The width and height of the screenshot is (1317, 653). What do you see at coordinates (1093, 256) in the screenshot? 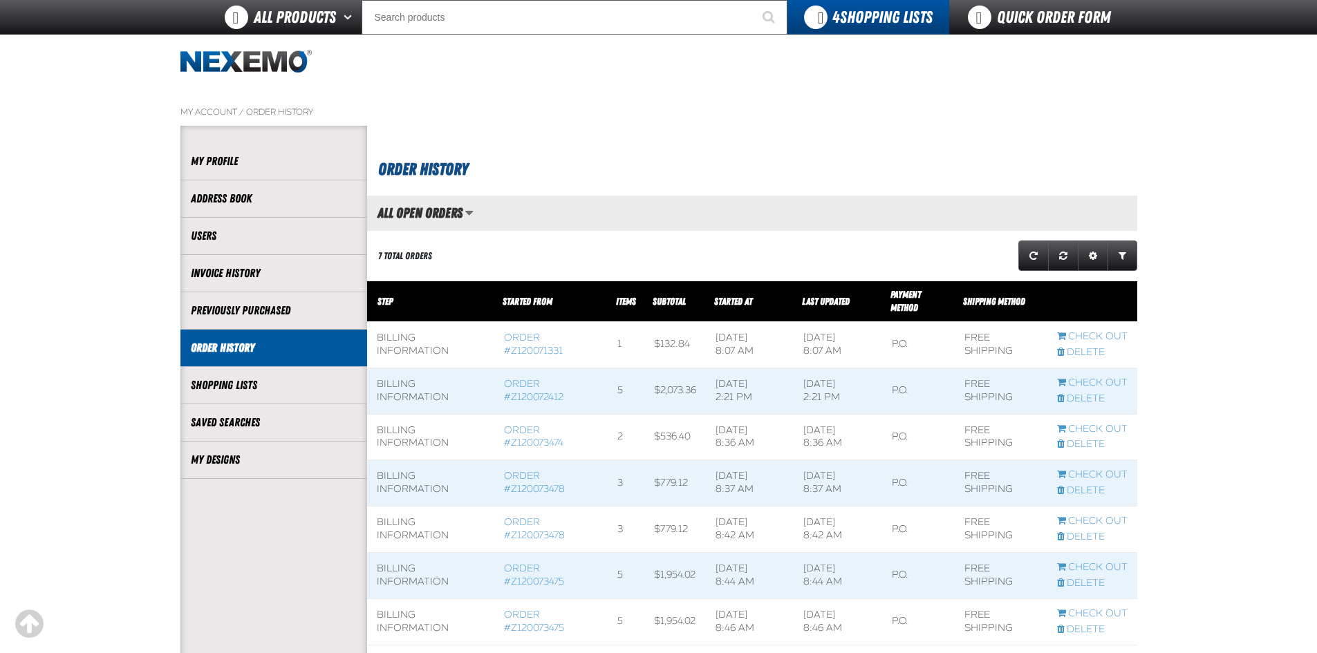
I see `a: Expand or Collapse Grid Settings` at bounding box center [1093, 256].